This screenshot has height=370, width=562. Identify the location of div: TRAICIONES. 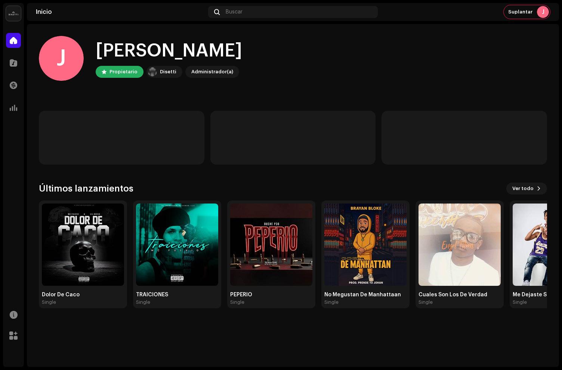
(177, 295).